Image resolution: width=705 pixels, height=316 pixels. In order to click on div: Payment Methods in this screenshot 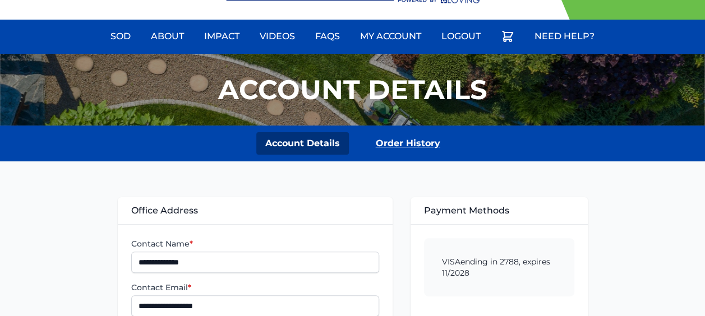, I will do `click(499, 211)`.